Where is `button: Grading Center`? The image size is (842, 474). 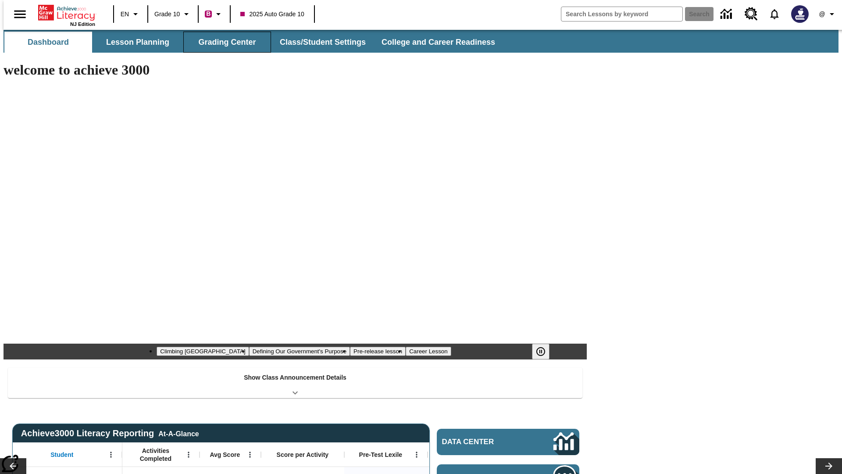 button: Grading Center is located at coordinates (227, 42).